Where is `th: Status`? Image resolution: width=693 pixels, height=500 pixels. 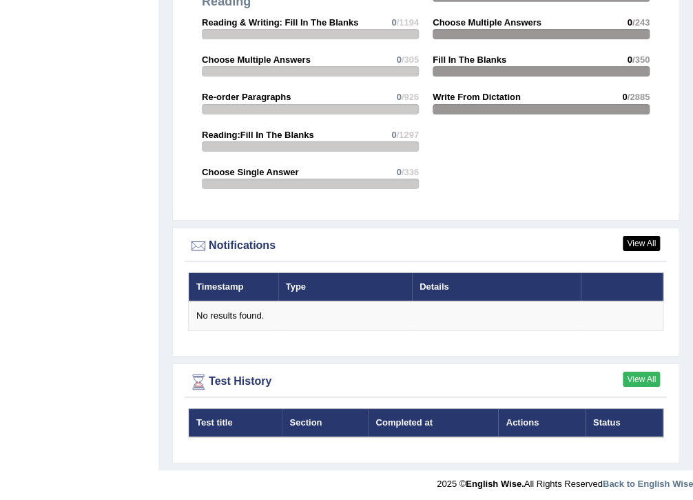
th: Status is located at coordinates (624, 422).